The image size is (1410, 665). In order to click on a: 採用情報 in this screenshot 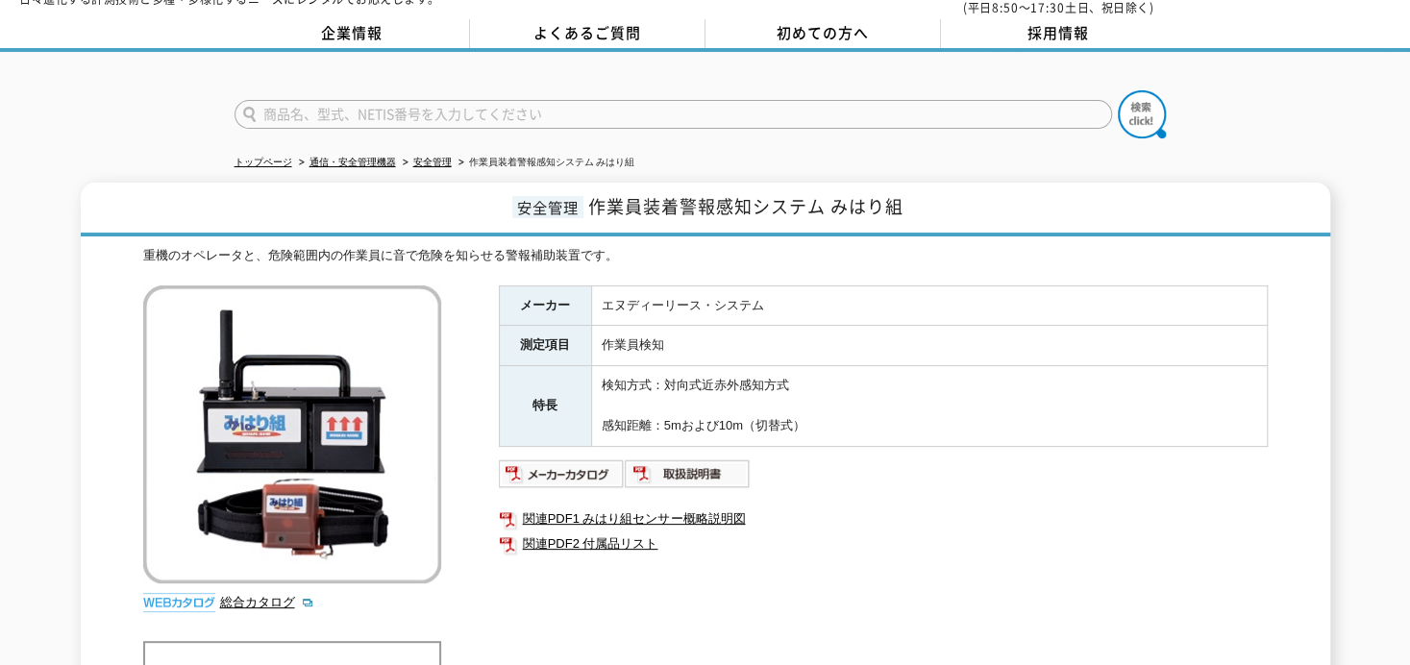, I will do `click(1058, 34)`.